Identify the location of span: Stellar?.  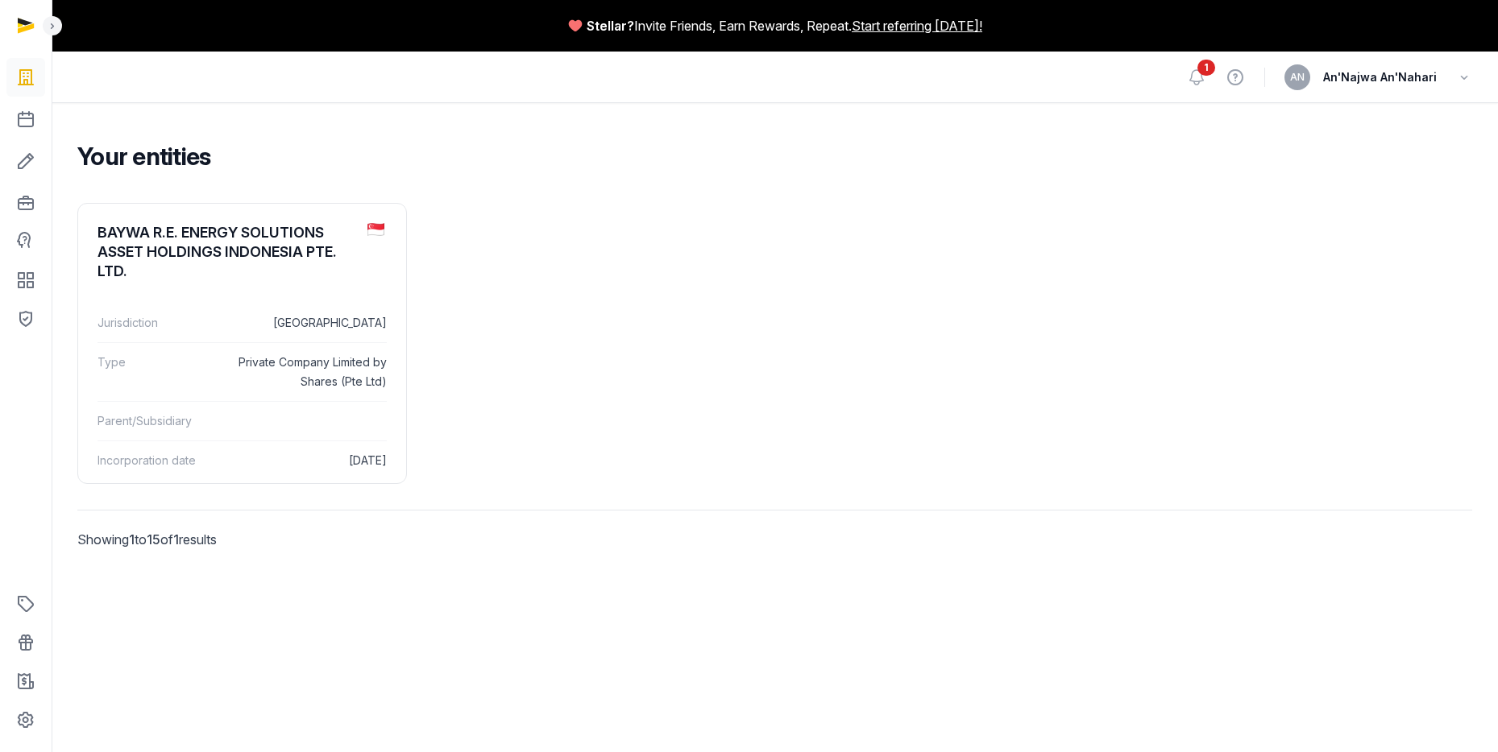
(610, 26).